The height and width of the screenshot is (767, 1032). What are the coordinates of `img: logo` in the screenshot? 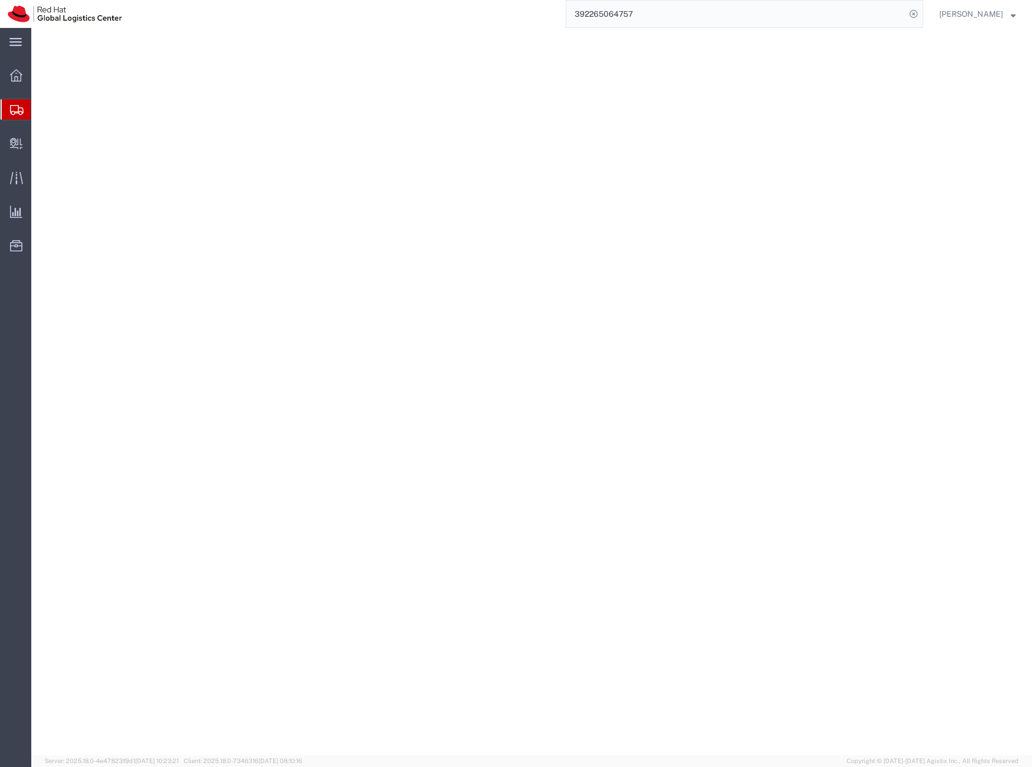 It's located at (65, 14).